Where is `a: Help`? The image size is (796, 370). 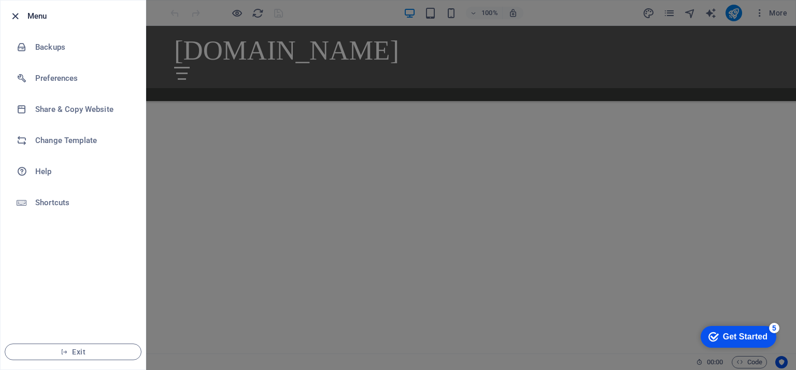 a: Help is located at coordinates (73, 172).